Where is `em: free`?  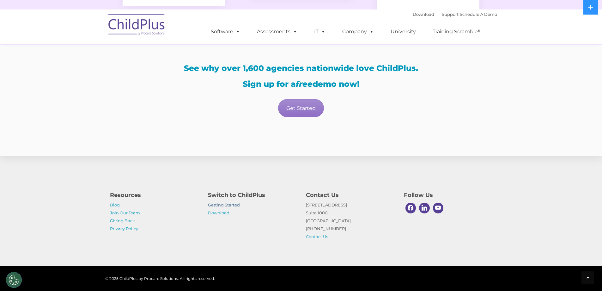
em: free is located at coordinates (304, 84).